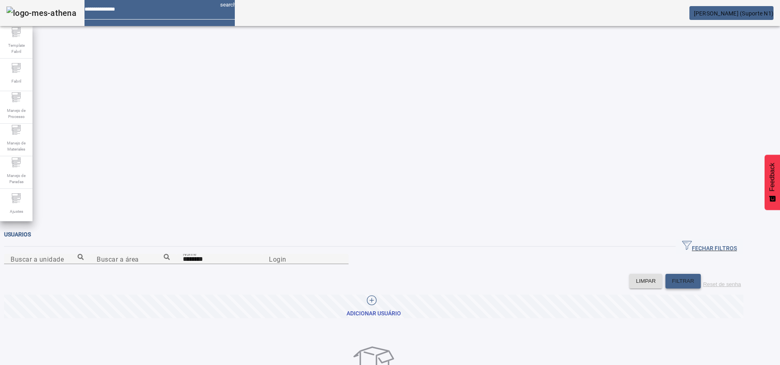 Image resolution: width=780 pixels, height=365 pixels. What do you see at coordinates (118, 258) in the screenshot?
I see `mat-label: Buscar a área` at bounding box center [118, 258].